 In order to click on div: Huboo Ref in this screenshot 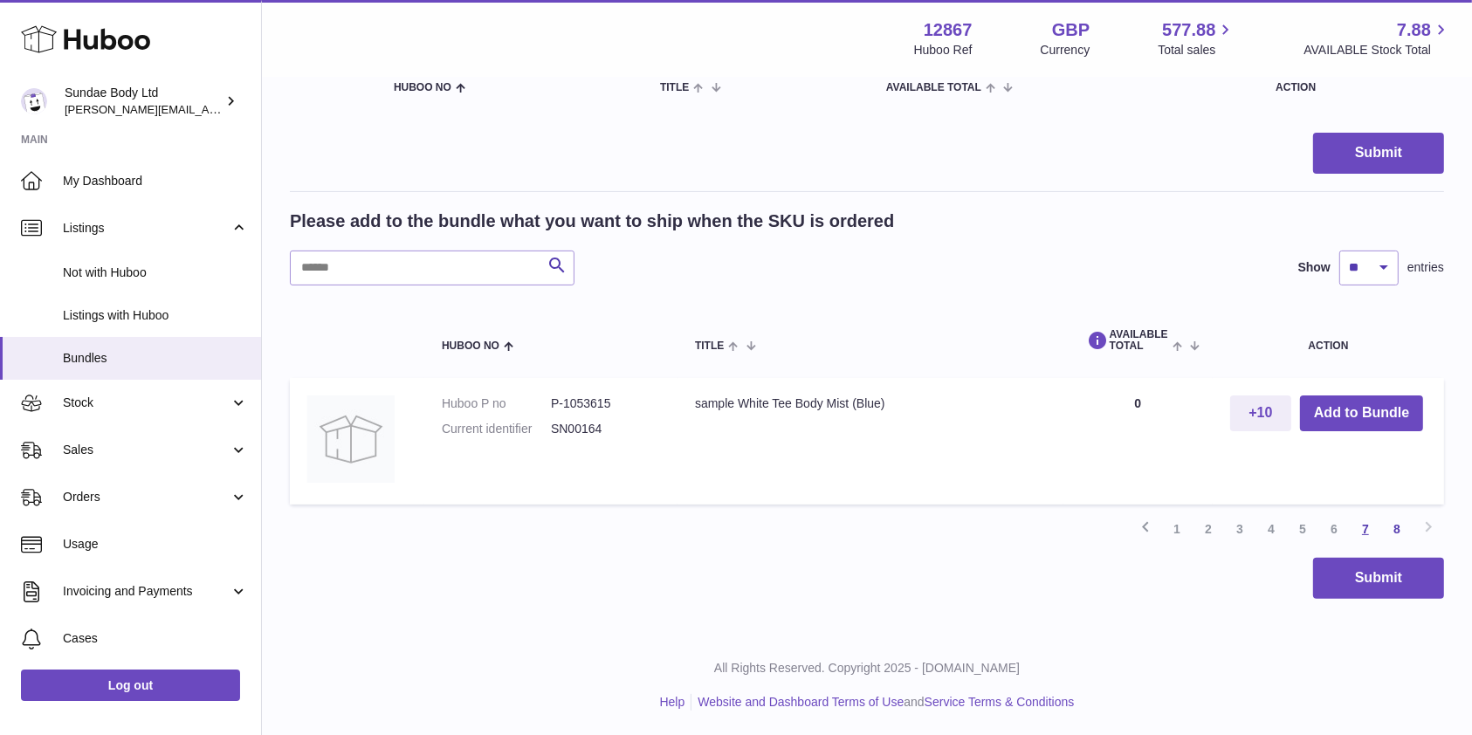, I will do `click(943, 50)`.